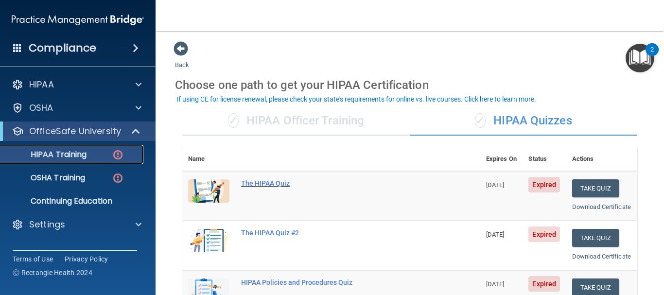 This screenshot has height=295, width=664. Describe the element at coordinates (33, 259) in the screenshot. I see `a: Terms of Use` at that location.